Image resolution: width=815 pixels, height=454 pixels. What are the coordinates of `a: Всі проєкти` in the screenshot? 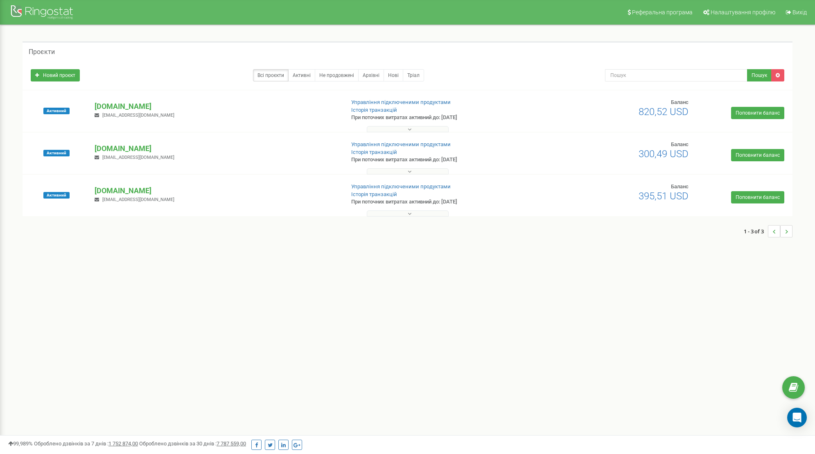 It's located at (271, 75).